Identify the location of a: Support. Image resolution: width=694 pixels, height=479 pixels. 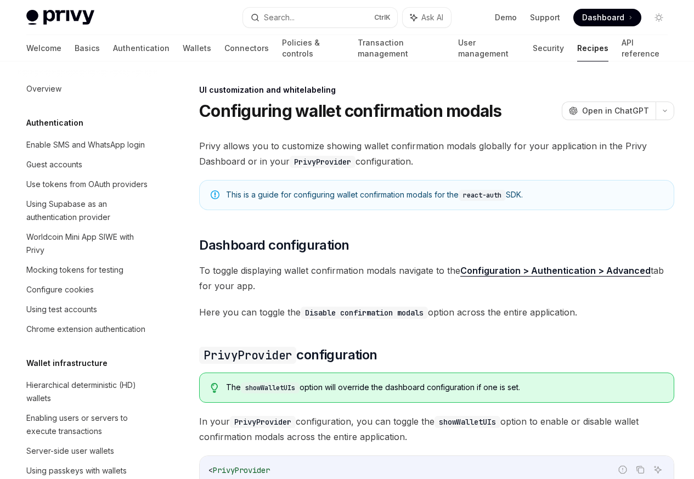
(545, 18).